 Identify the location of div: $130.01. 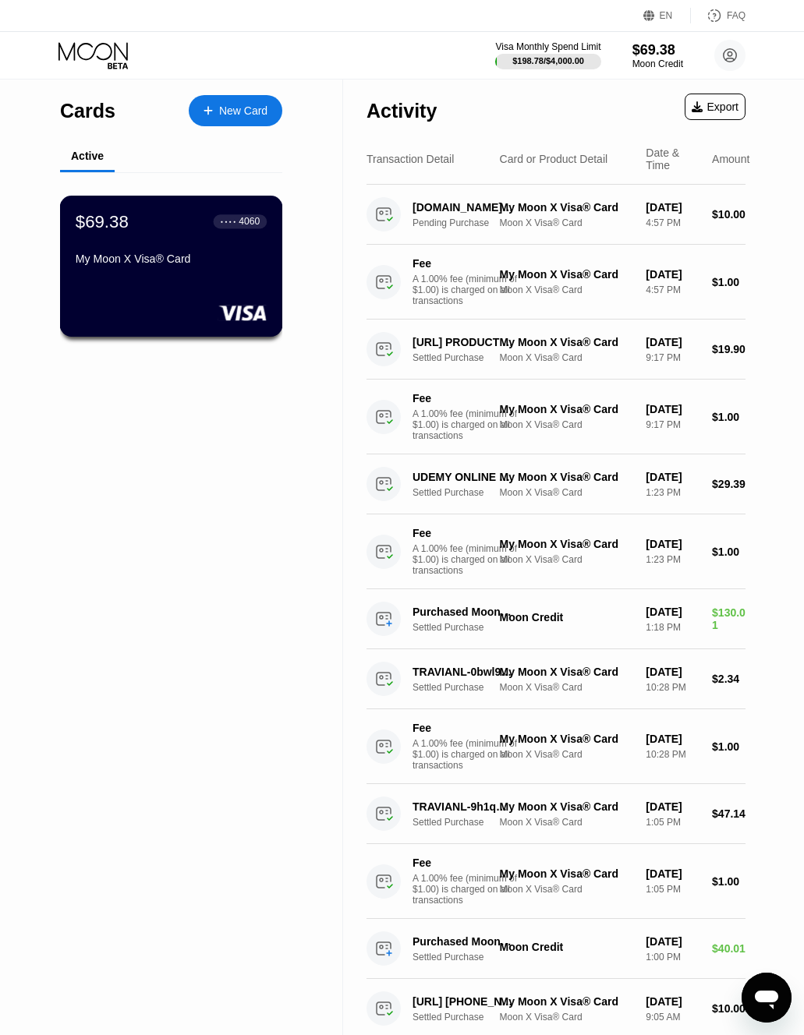
(728, 619).